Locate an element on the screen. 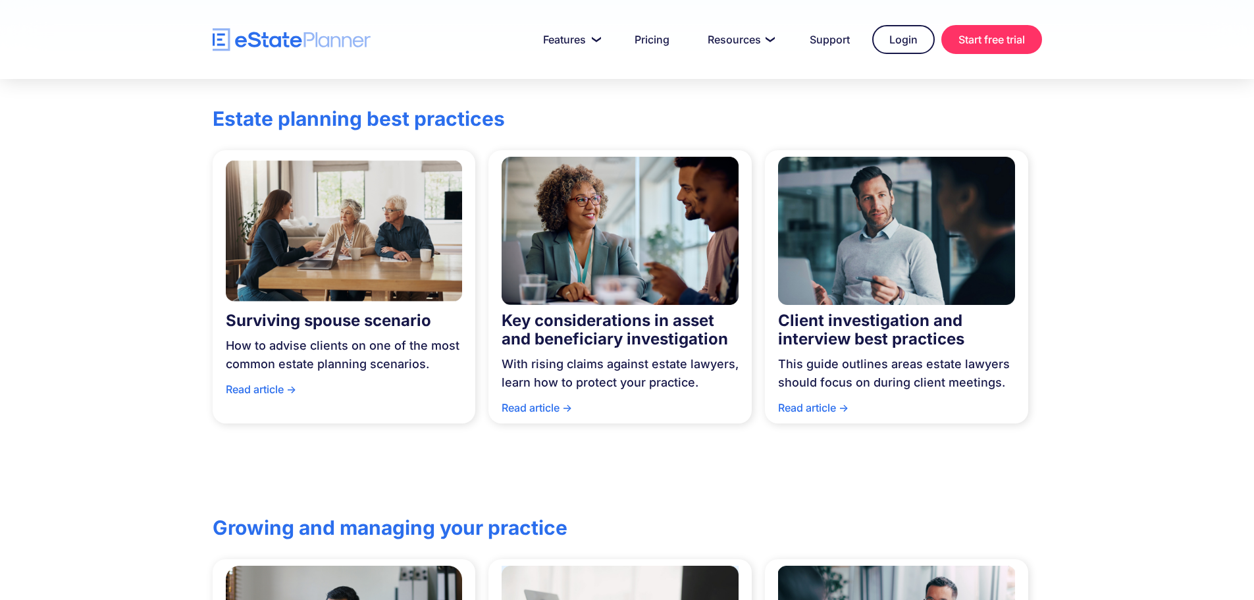 Image resolution: width=1254 pixels, height=600 pixels. a: Surviving spouse scenarioHow to advise clients on one of the most common estate planning scenario... is located at coordinates (344, 286).